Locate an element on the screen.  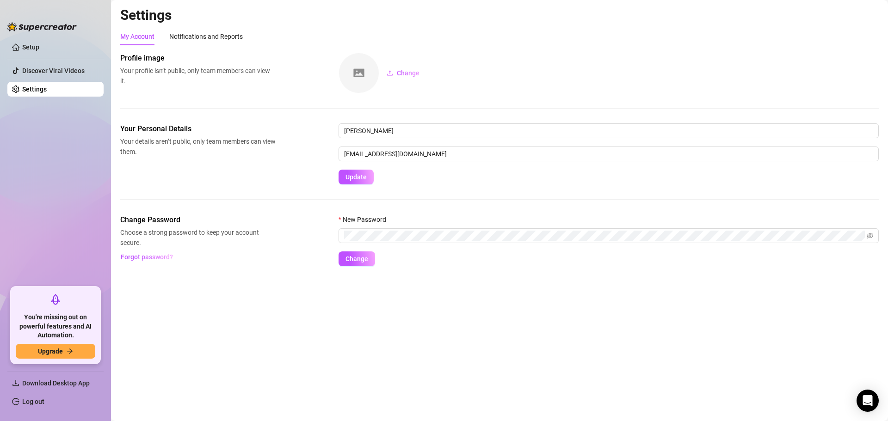
span: arrow-right is located at coordinates (70, 351).